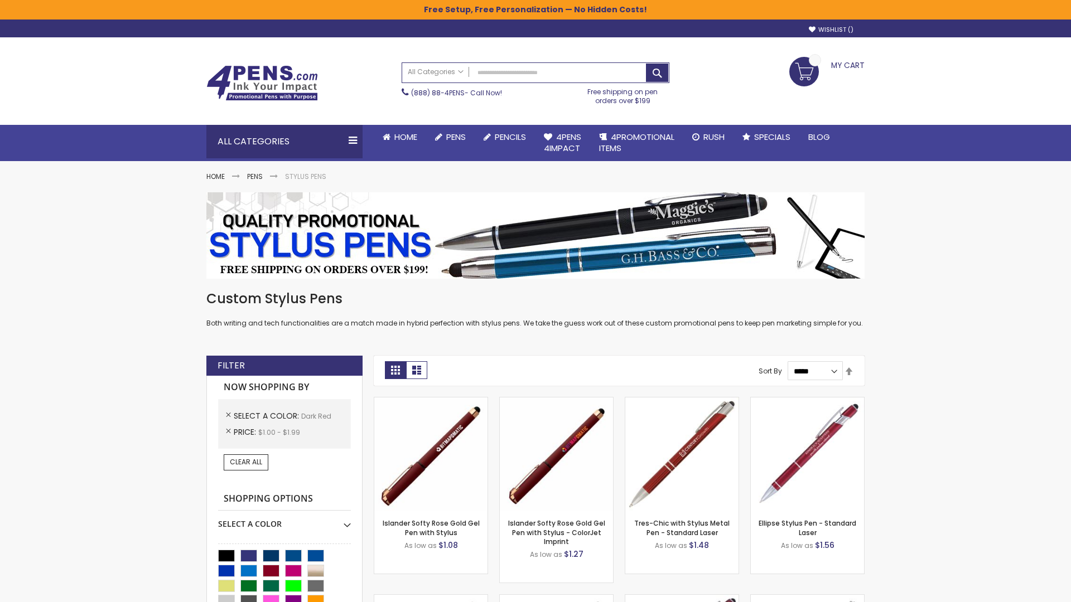 Image resolution: width=1071 pixels, height=602 pixels. Describe the element at coordinates (246, 462) in the screenshot. I see `a: Clear All` at that location.